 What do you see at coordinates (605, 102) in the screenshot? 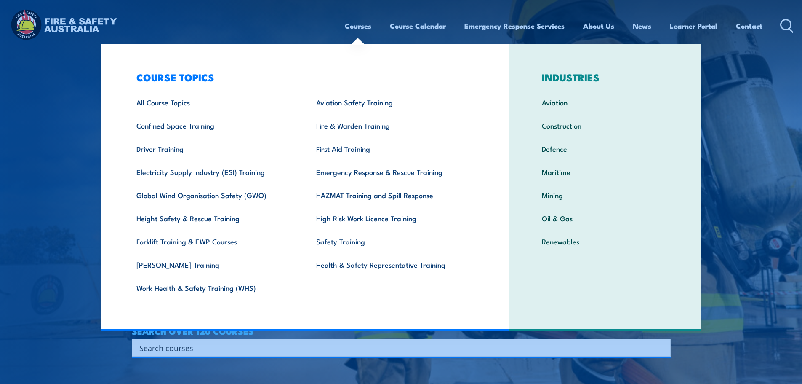
I see `a: Aviation` at bounding box center [605, 102].